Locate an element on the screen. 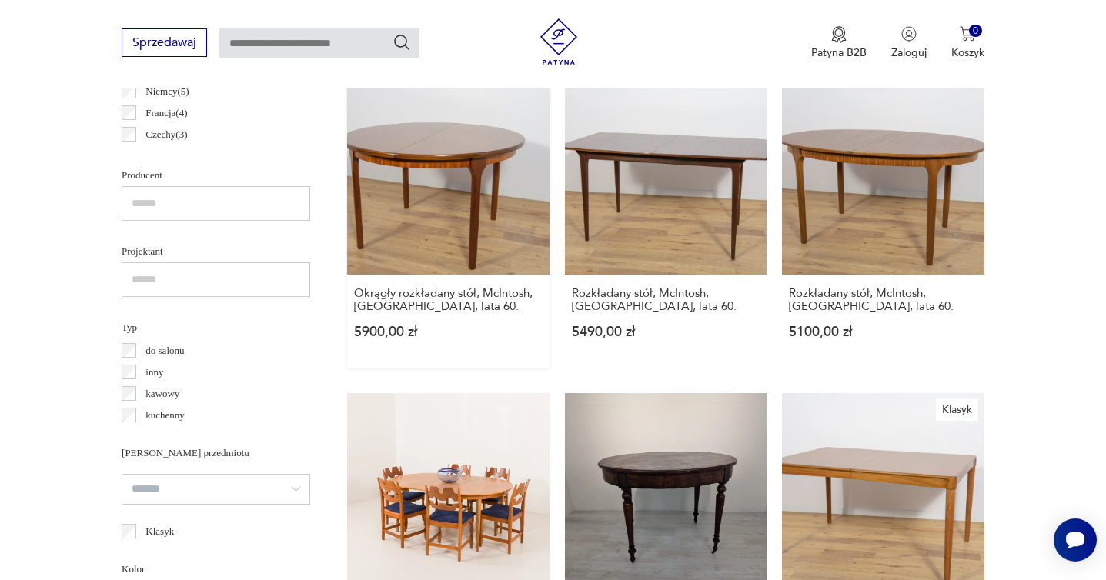  p: kawowy is located at coordinates (162, 394).